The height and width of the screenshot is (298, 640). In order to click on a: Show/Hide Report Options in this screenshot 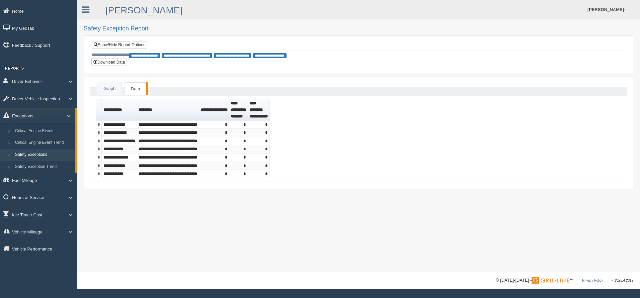, I will do `click(119, 45)`.